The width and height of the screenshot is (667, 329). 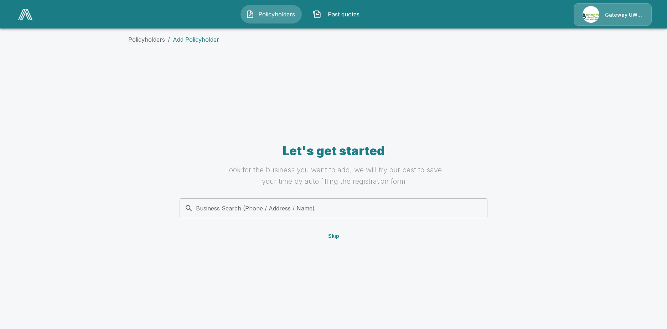 I want to click on img: Past quotes Icon, so click(x=317, y=14).